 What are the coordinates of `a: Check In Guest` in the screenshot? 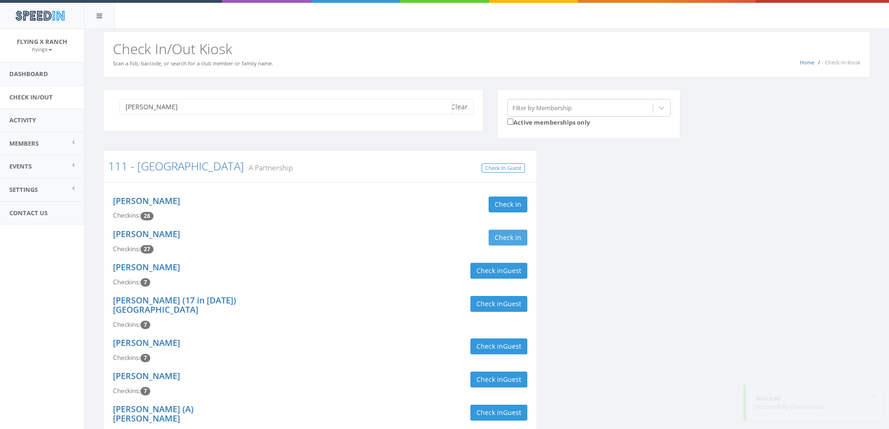 It's located at (503, 168).